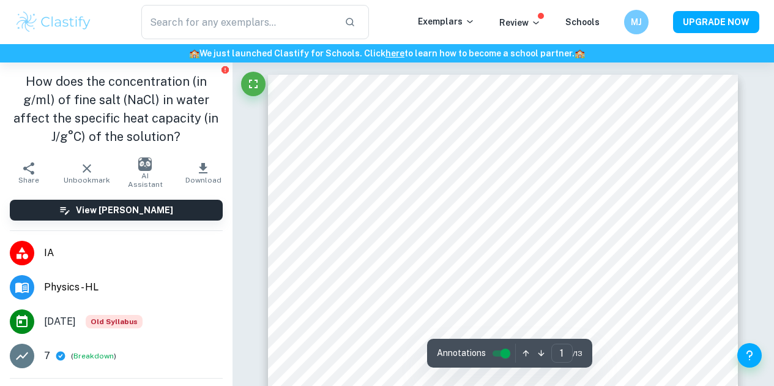 This screenshot has height=386, width=774. I want to click on button: Unbookmark, so click(87, 173).